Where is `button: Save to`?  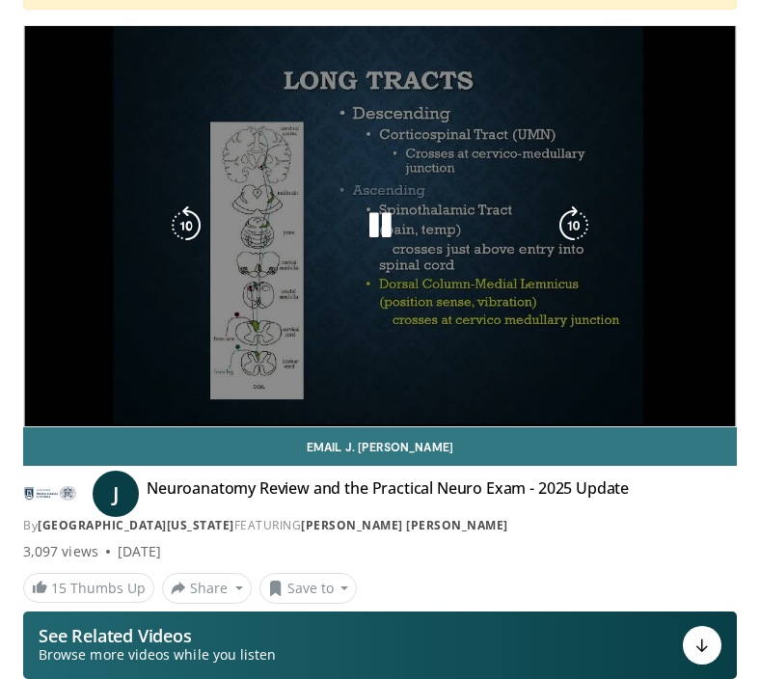 button: Save to is located at coordinates (309, 588).